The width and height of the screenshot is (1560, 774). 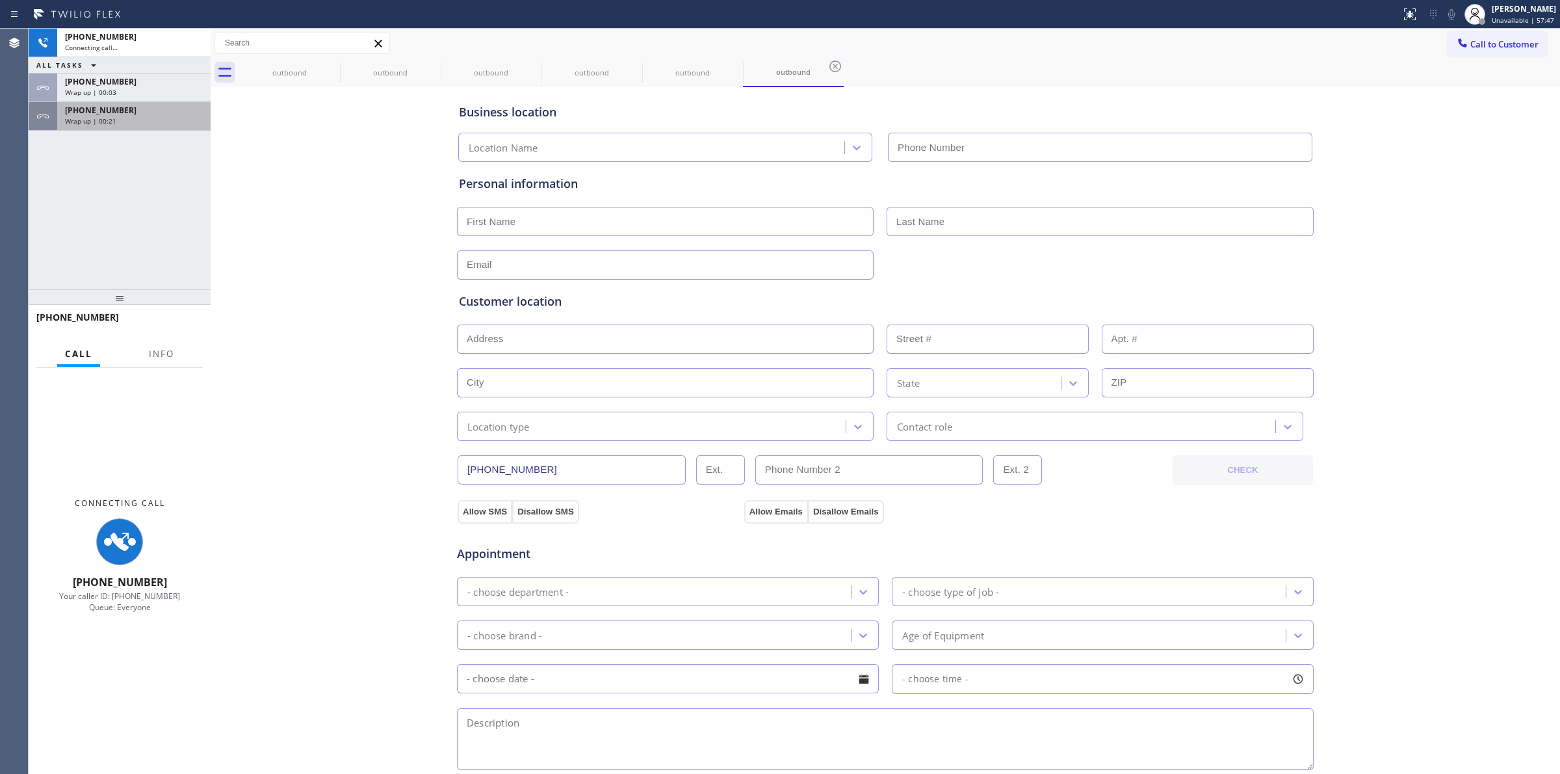 What do you see at coordinates (987, 339) in the screenshot?
I see `input: Street #` at bounding box center [987, 339].